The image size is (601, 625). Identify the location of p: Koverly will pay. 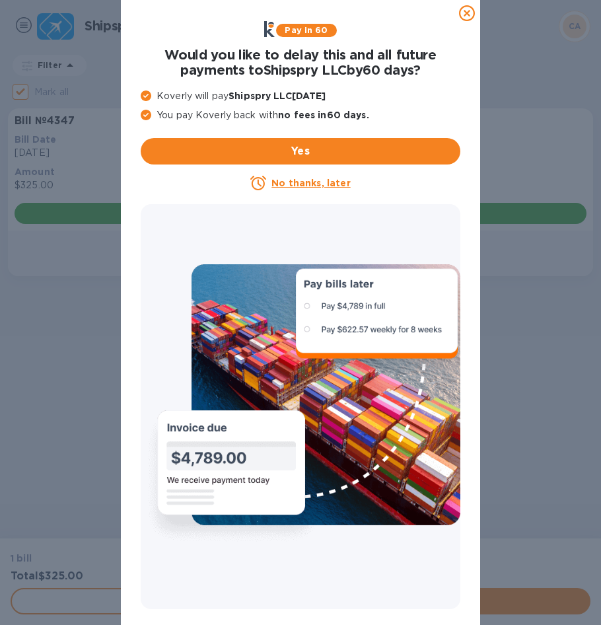
(301, 96).